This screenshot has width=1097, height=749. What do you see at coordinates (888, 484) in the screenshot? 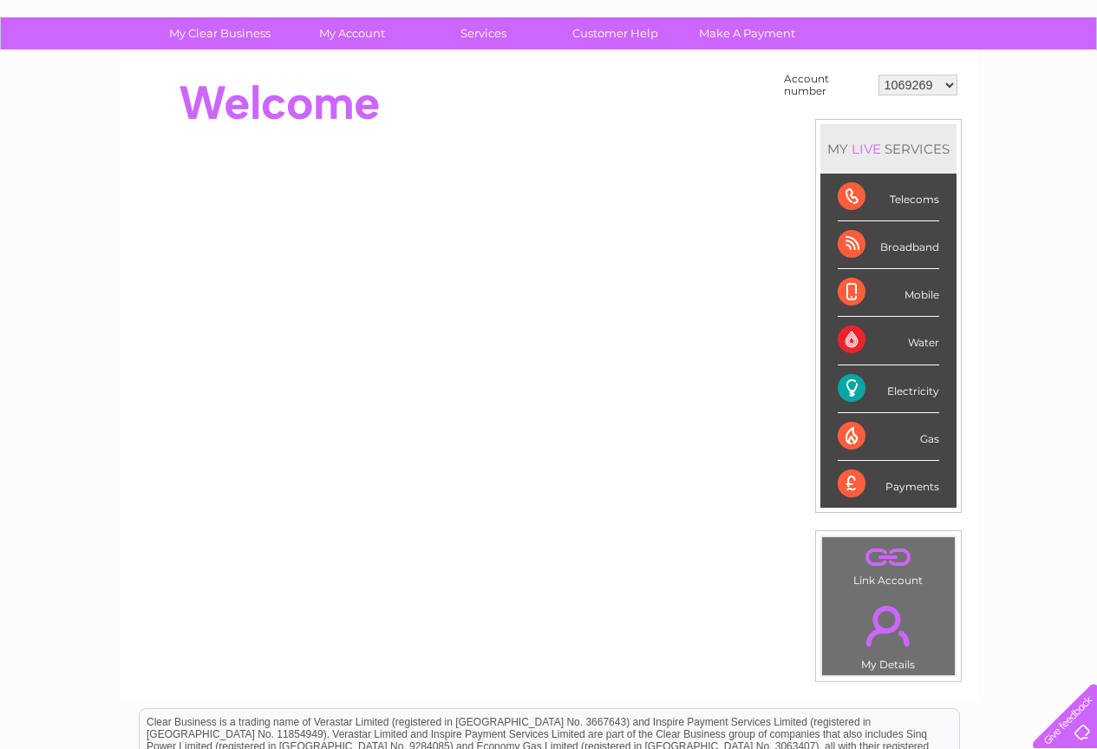
I see `div: Payments` at bounding box center [888, 484].